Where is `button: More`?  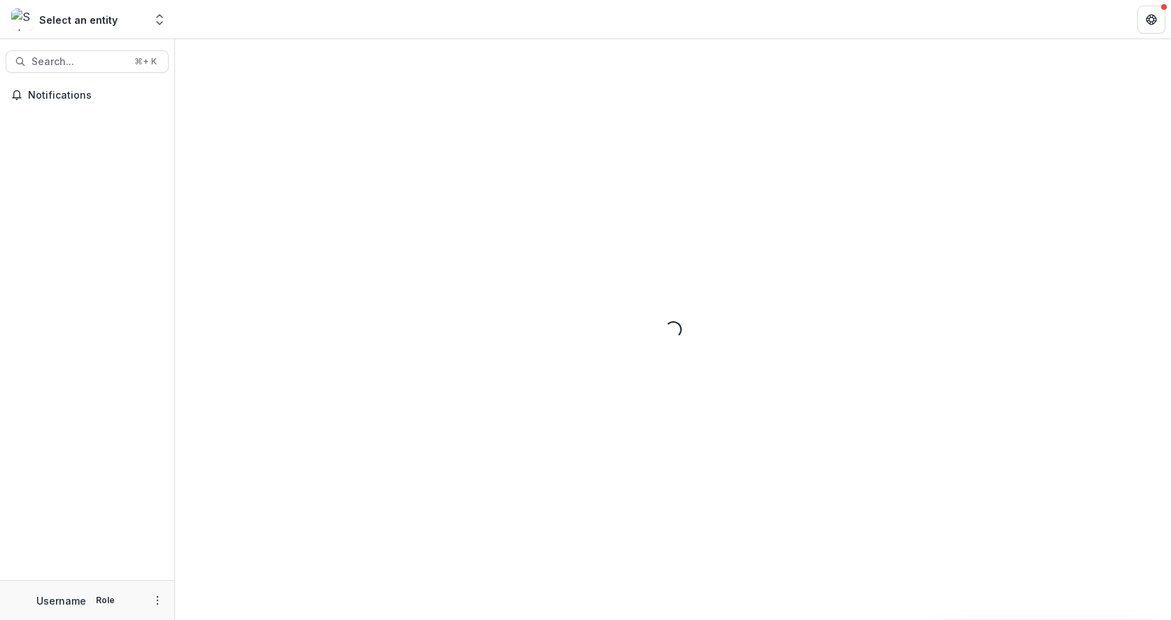
button: More is located at coordinates (158, 601).